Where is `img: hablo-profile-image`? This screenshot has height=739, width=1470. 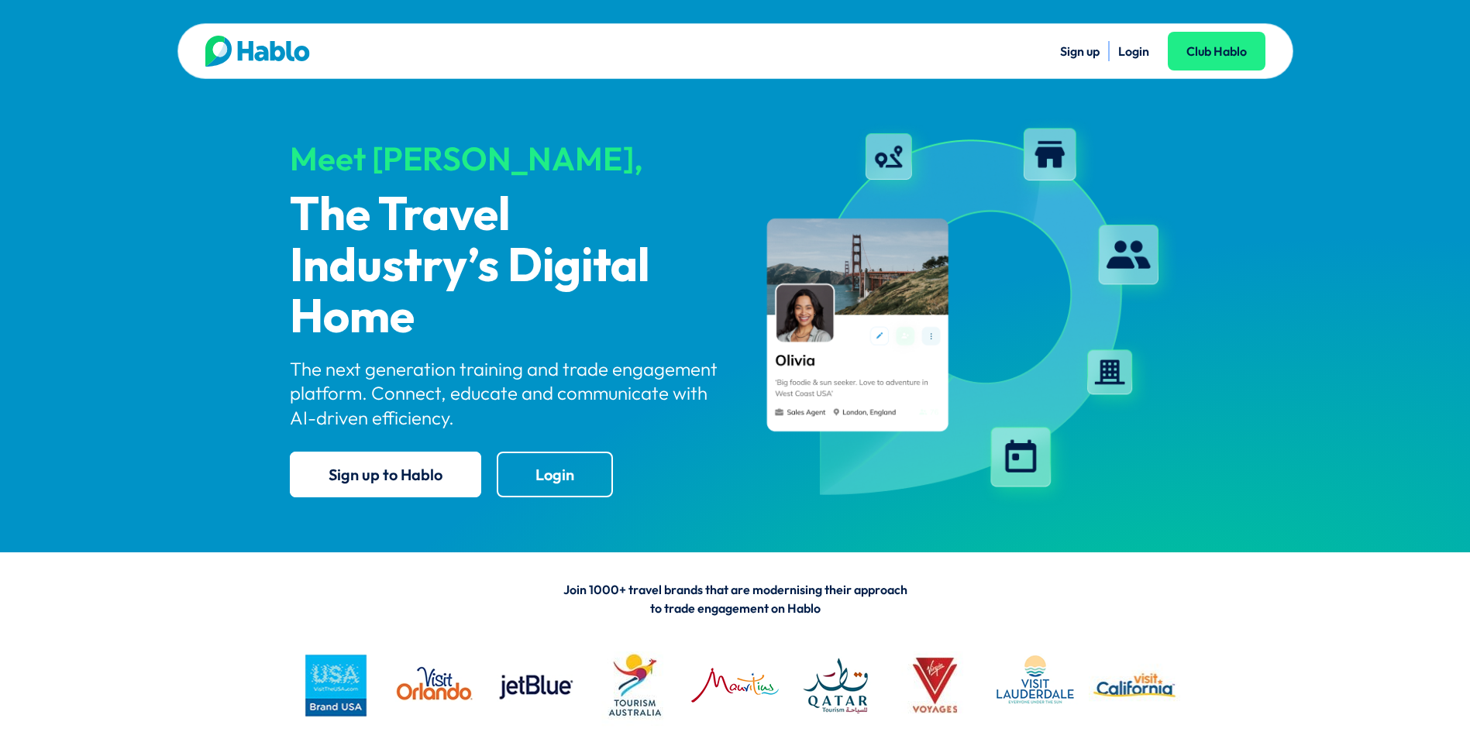 img: hablo-profile-image is located at coordinates (965, 313).